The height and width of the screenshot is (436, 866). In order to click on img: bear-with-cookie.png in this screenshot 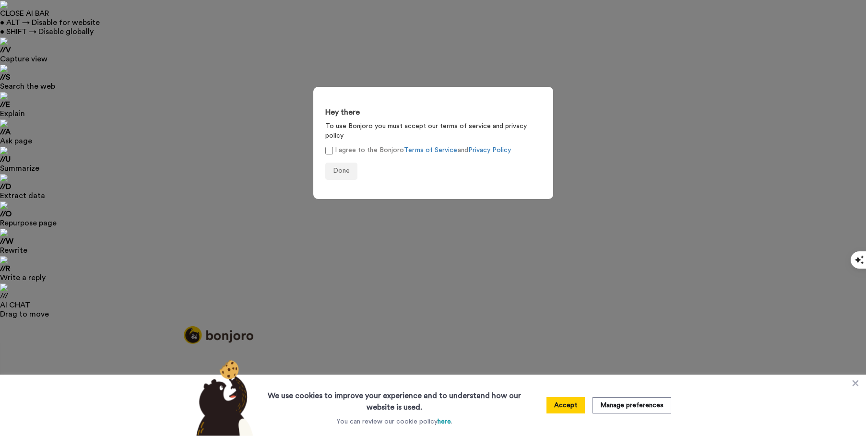, I will do `click(223, 398)`.